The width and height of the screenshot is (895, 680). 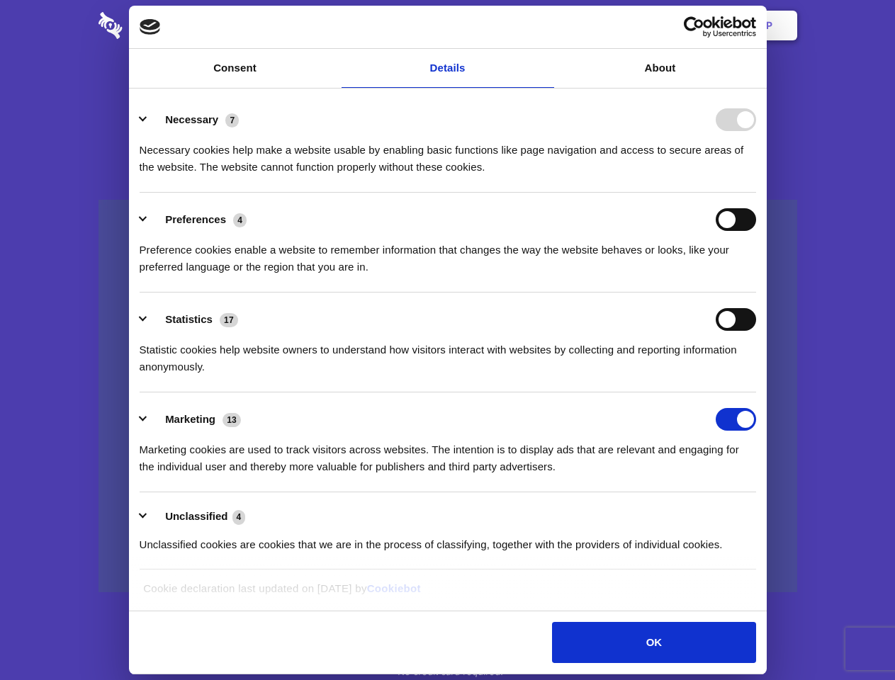 I want to click on span: 7, so click(x=232, y=121).